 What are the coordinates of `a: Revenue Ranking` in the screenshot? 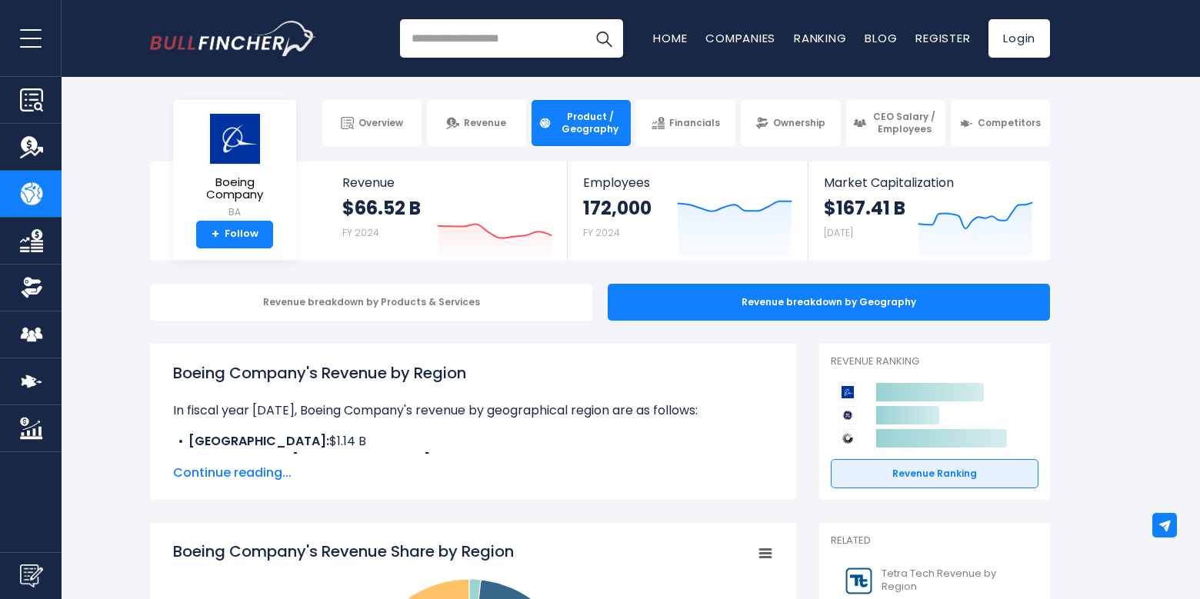 It's located at (935, 474).